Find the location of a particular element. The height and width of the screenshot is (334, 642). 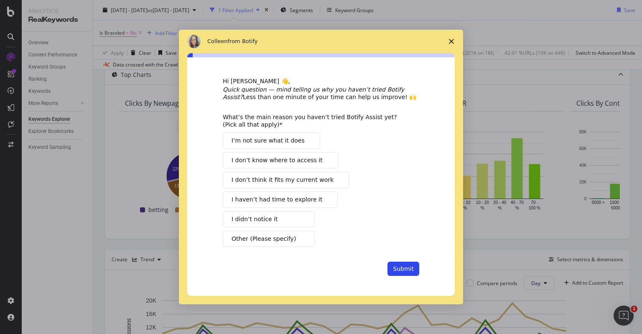

span: Other (Please specify) is located at coordinates (264, 239).